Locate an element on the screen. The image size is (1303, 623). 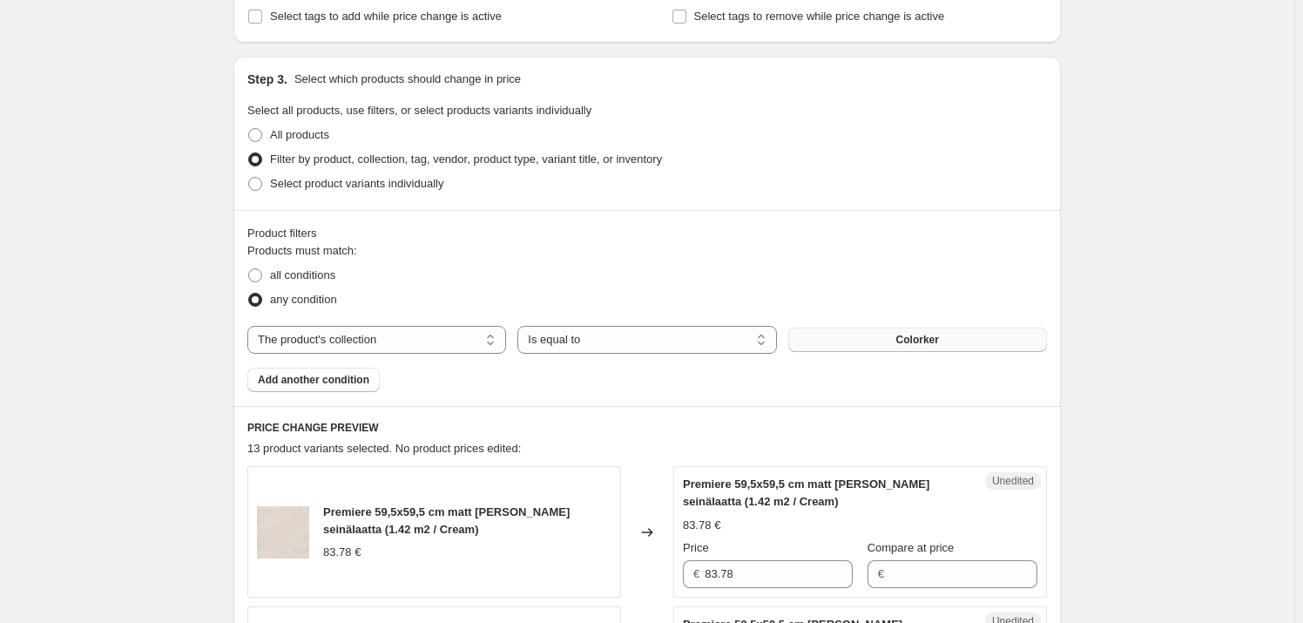
h2: Step 3. is located at coordinates (267, 79).